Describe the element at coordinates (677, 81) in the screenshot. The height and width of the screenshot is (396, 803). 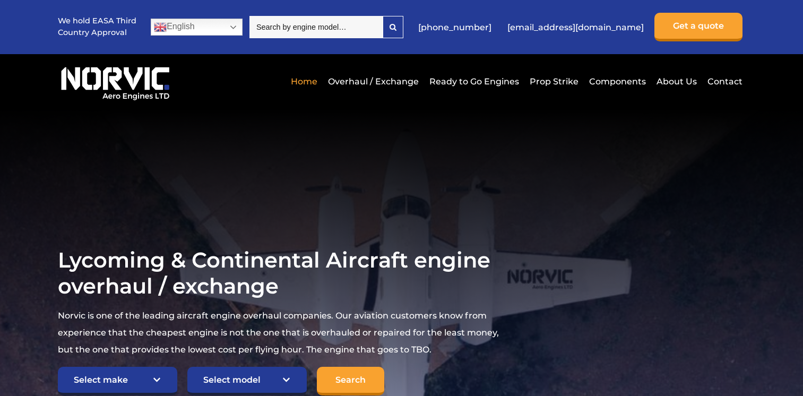
I see `a: About Us` at that location.